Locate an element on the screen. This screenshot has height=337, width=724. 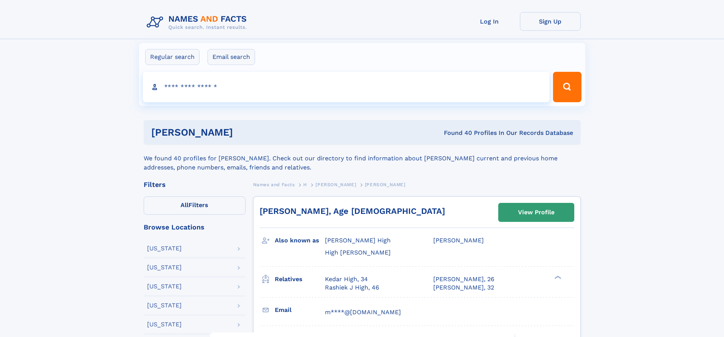
h3: Email is located at coordinates (300, 310).